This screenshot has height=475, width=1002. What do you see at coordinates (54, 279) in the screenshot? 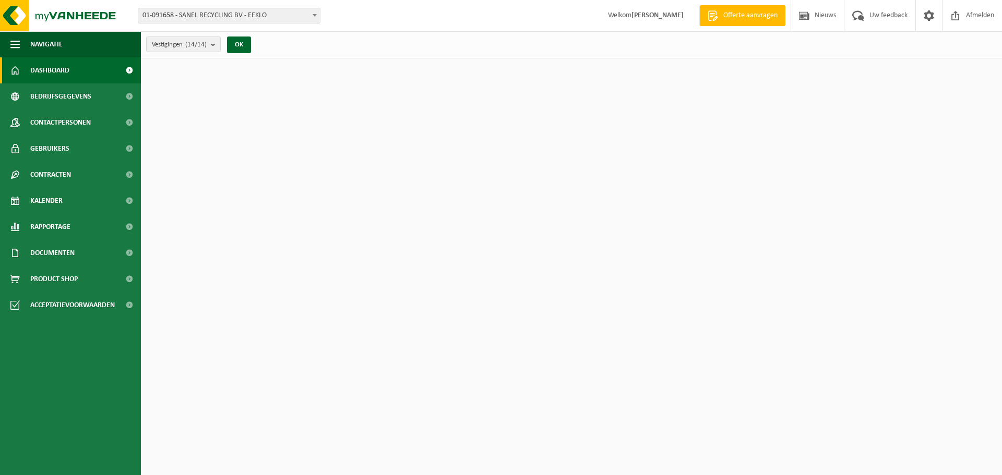
I see `span: Product Shop` at bounding box center [54, 279].